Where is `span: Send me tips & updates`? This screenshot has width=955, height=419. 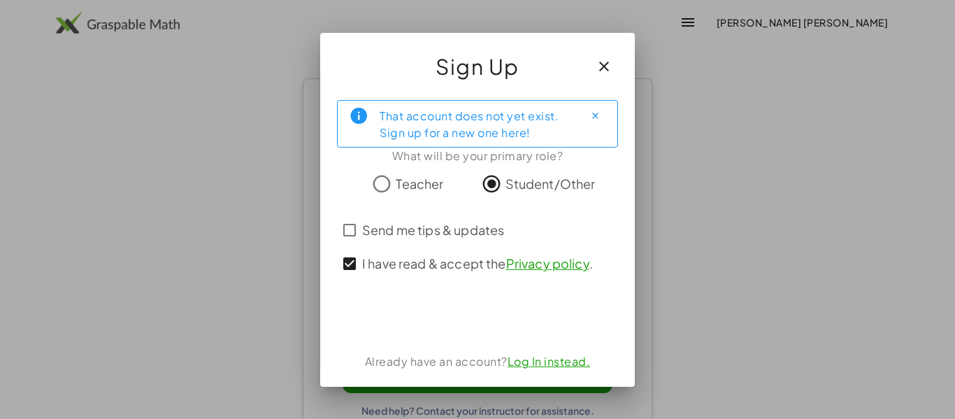 span: Send me tips & updates is located at coordinates (433, 229).